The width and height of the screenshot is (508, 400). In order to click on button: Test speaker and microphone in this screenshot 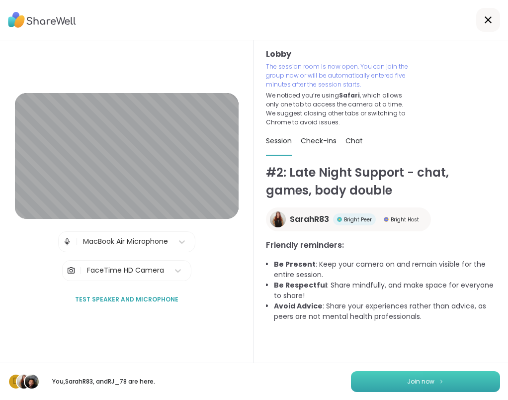, I will do `click(127, 299)`.